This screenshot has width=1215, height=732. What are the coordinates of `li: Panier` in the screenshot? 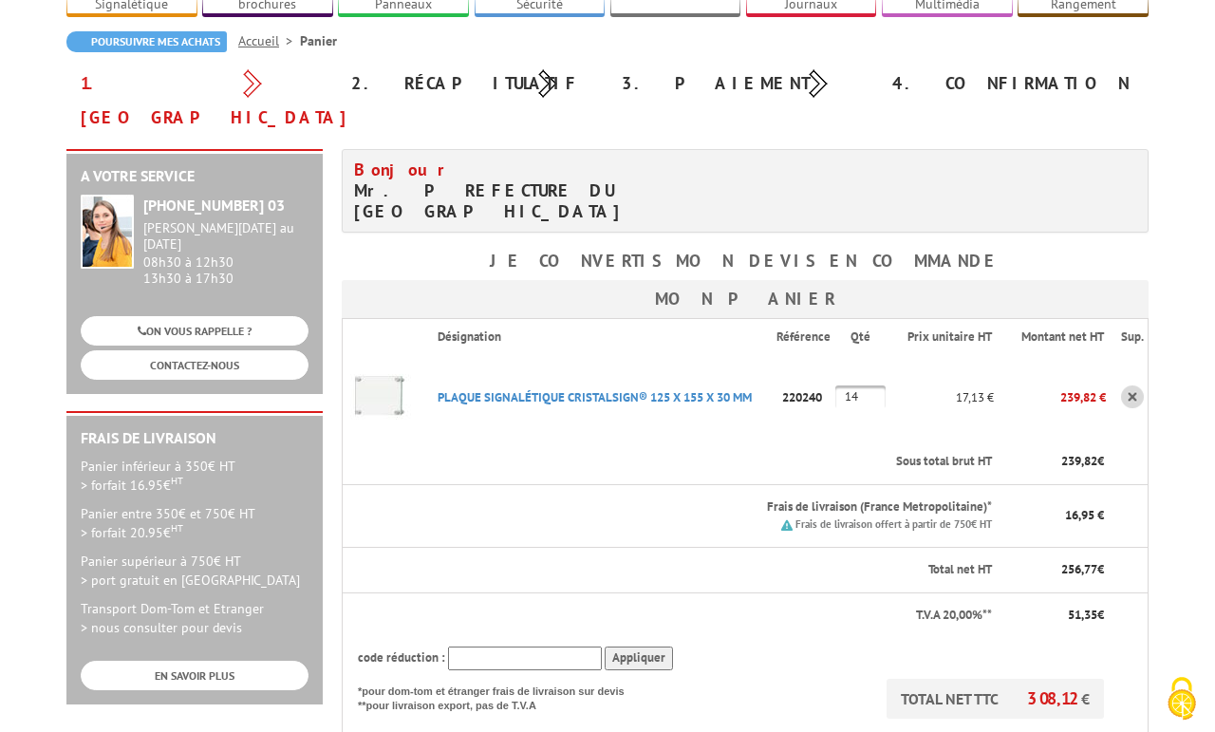 It's located at (318, 41).